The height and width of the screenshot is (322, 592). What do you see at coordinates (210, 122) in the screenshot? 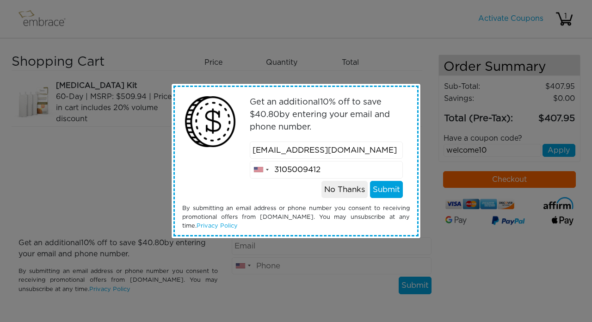
I see `img: money2.png` at bounding box center [210, 122].